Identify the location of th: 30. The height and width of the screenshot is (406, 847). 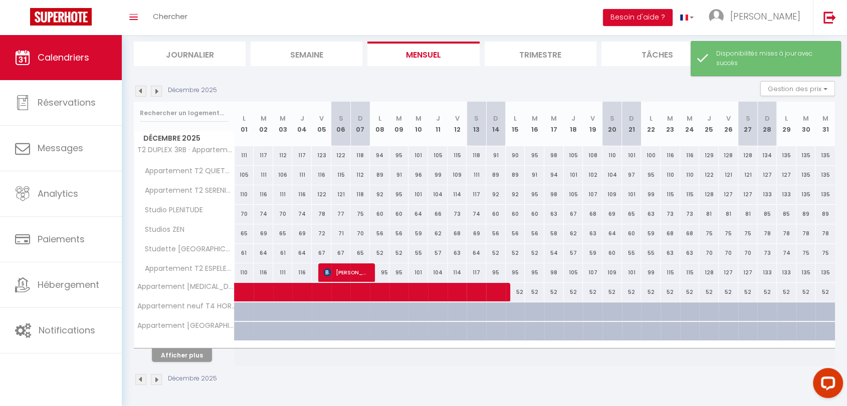
(806, 124).